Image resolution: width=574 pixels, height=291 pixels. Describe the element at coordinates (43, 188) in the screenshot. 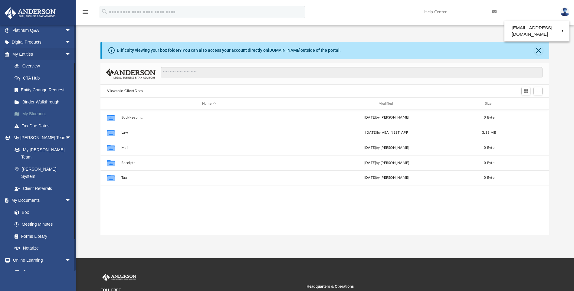

I see `a: Client Referrals` at that location.